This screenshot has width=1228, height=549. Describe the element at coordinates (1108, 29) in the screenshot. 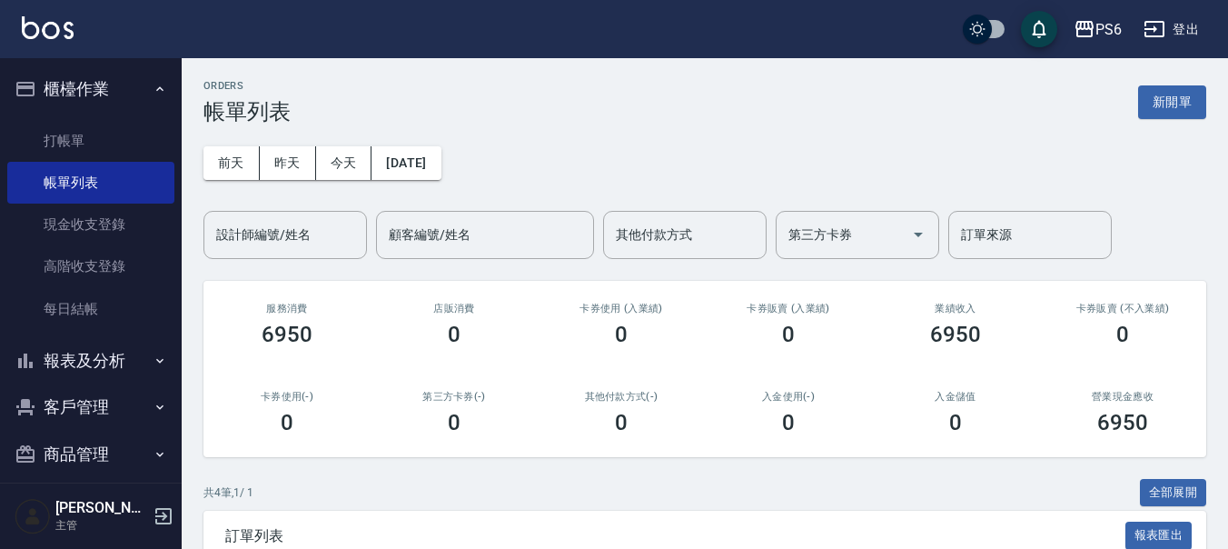

I see `div: PS6` at that location.